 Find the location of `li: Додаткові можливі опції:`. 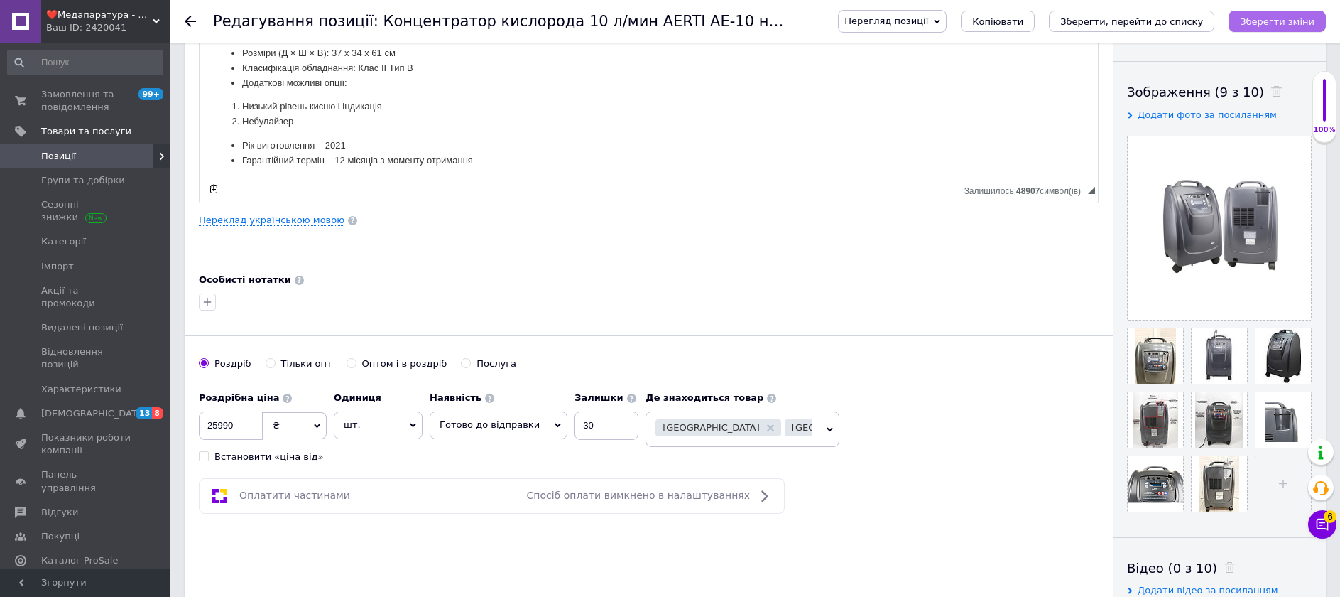

li: Додаткові можливі опції: is located at coordinates (449, 83).